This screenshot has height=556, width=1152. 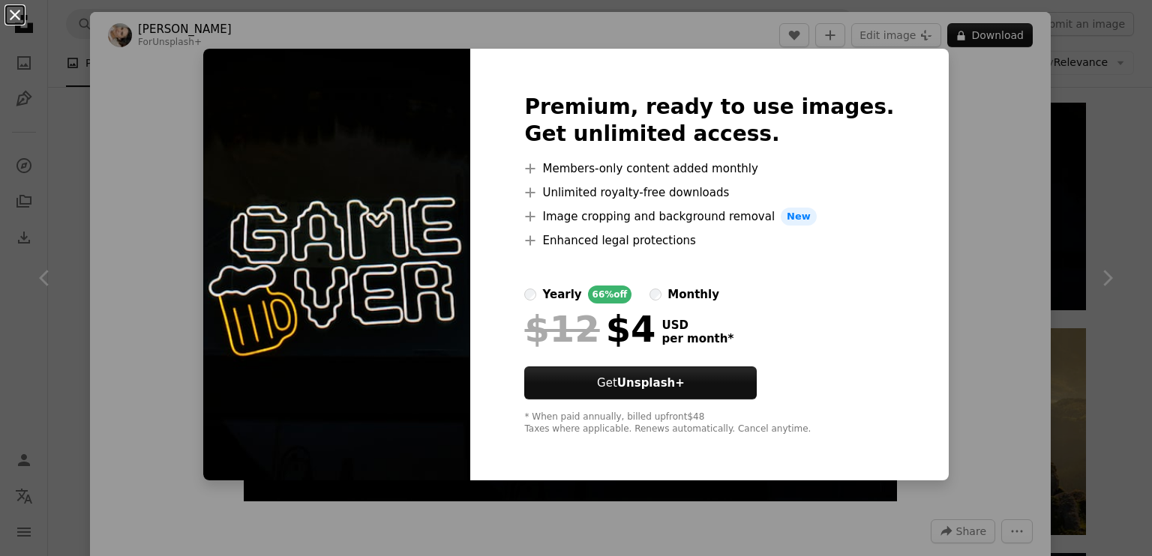 What do you see at coordinates (640, 383) in the screenshot?
I see `button: GetUnsplash+` at bounding box center [640, 383].